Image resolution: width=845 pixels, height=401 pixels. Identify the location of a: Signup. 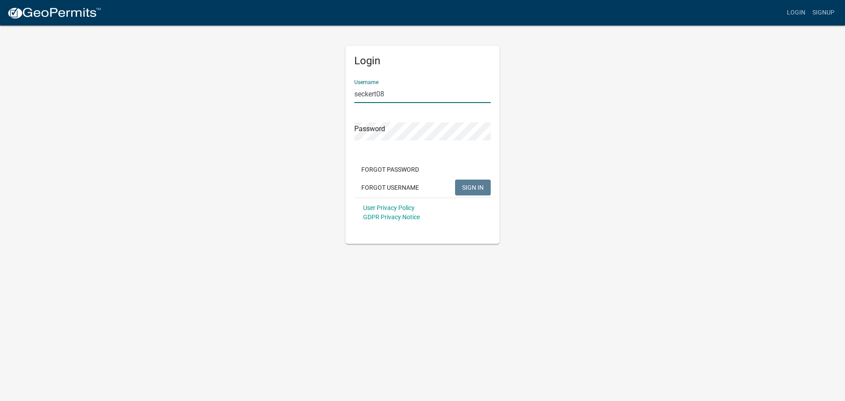
(823, 13).